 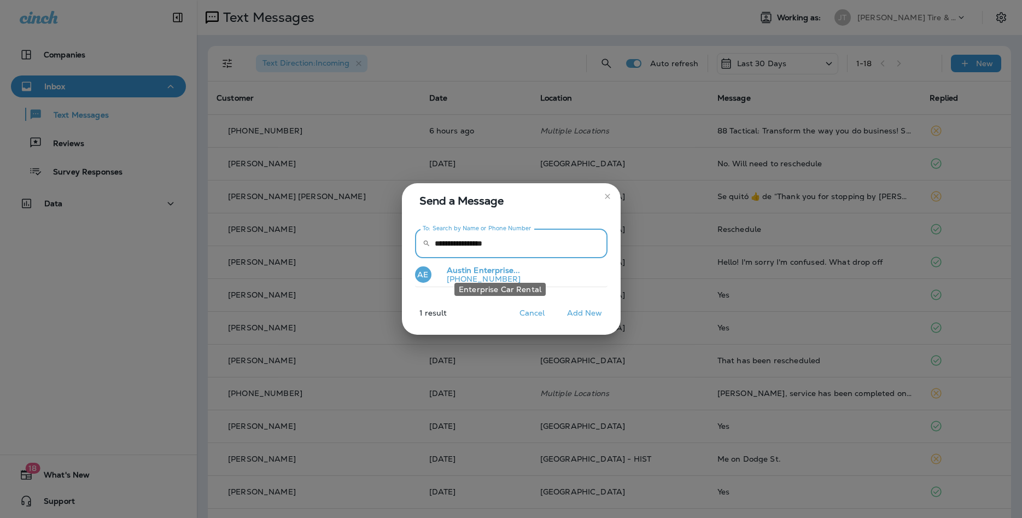 What do you see at coordinates (477, 228) in the screenshot?
I see `label: To: Search by Name or Phone Number` at bounding box center [477, 228].